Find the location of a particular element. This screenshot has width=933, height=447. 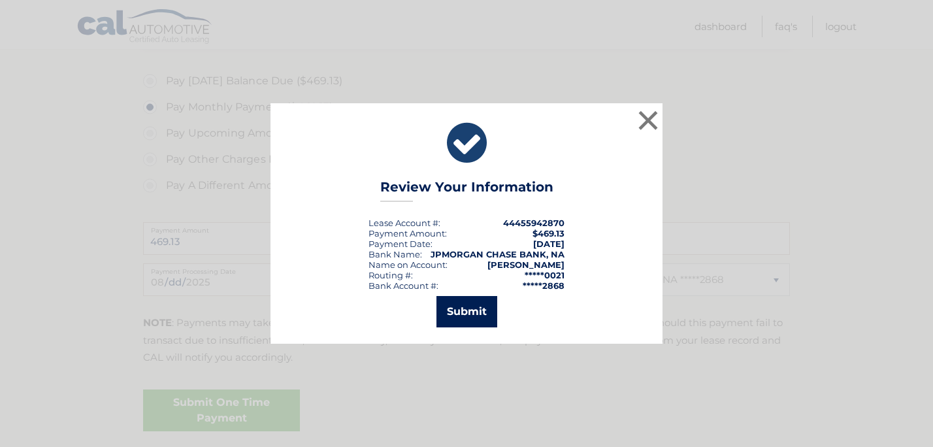

button: Submit is located at coordinates (466, 312).